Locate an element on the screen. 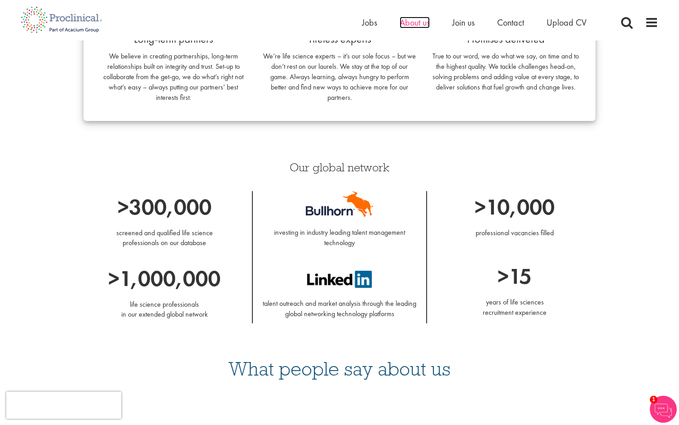  p: investing in industry leading talent management technology is located at coordinates (340, 232).